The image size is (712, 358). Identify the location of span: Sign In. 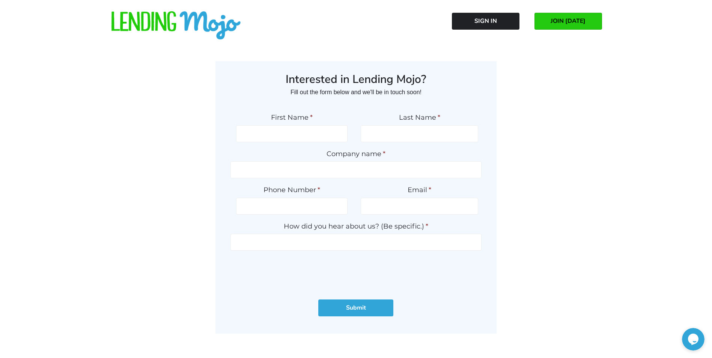
(485, 21).